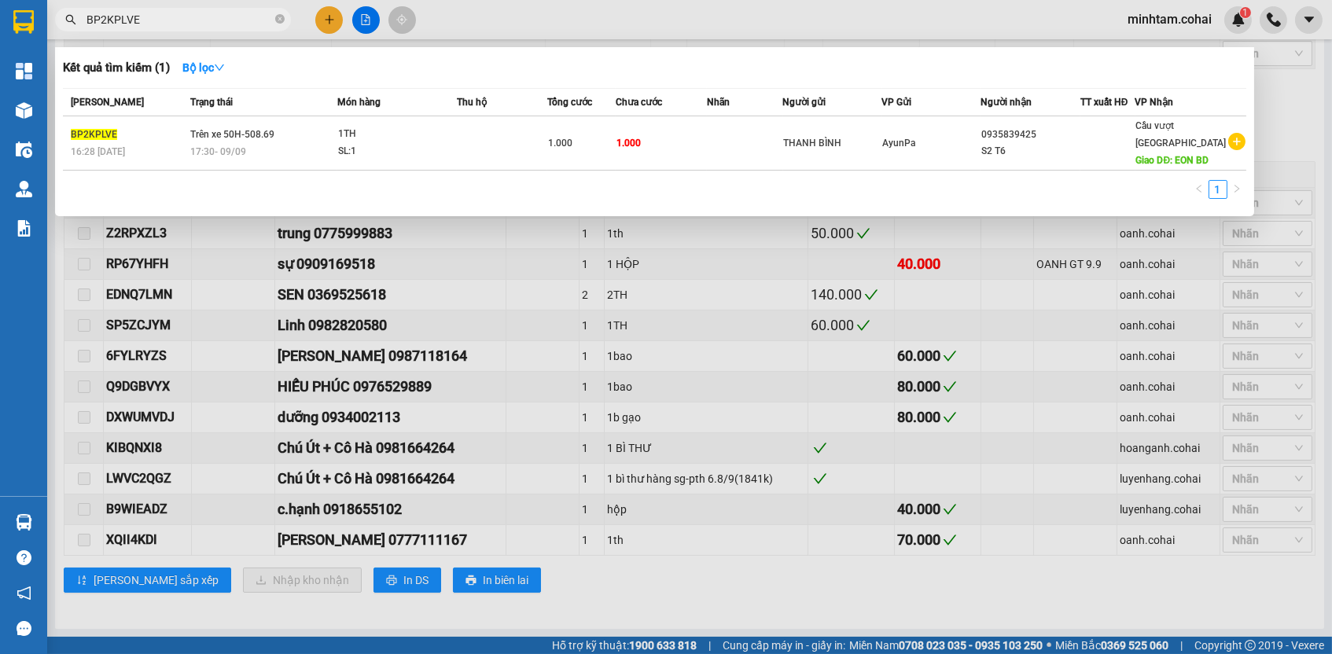 This screenshot has width=1332, height=654. What do you see at coordinates (1172, 160) in the screenshot?
I see `span: Giao DĐ: EON BD` at bounding box center [1172, 160].